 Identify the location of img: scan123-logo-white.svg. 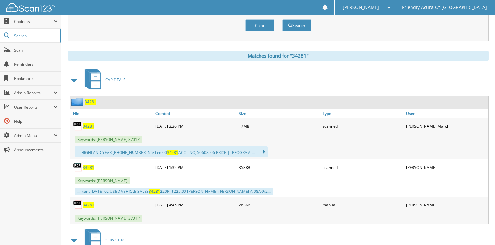
(31, 7).